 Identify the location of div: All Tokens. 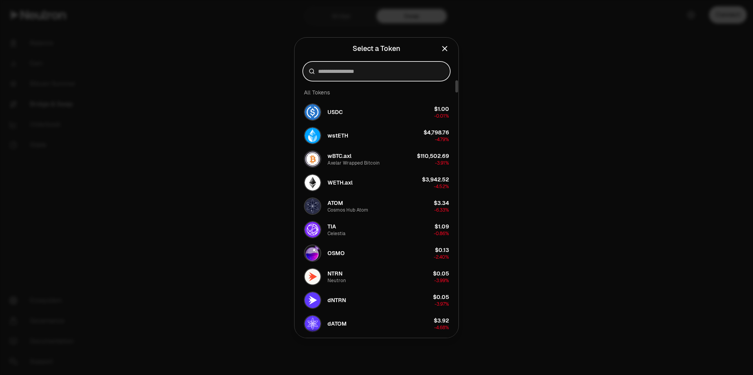
(377, 93).